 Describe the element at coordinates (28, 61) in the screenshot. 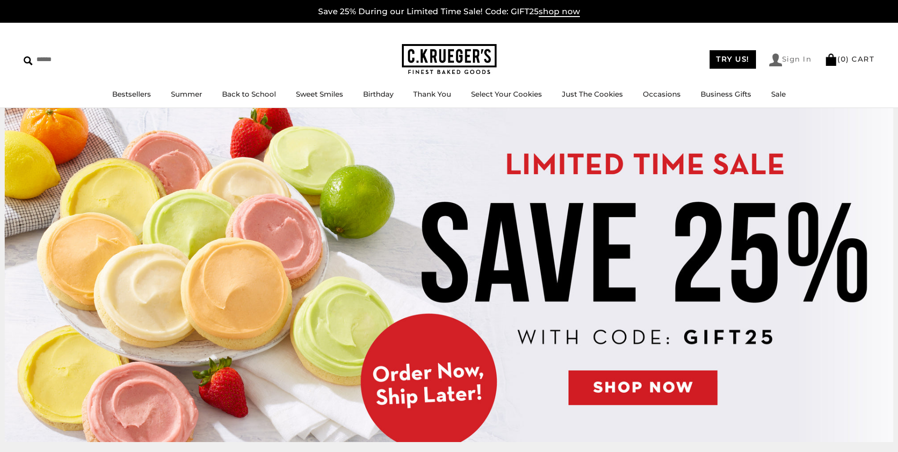

I see `img: Search` at that location.